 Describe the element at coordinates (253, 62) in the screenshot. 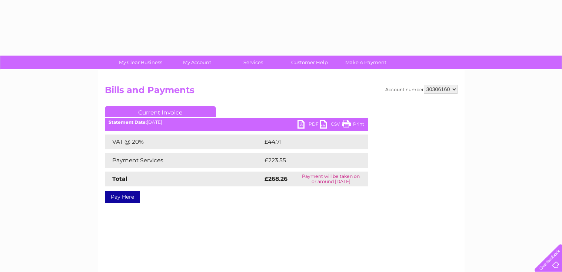

I see `a: Services` at that location.